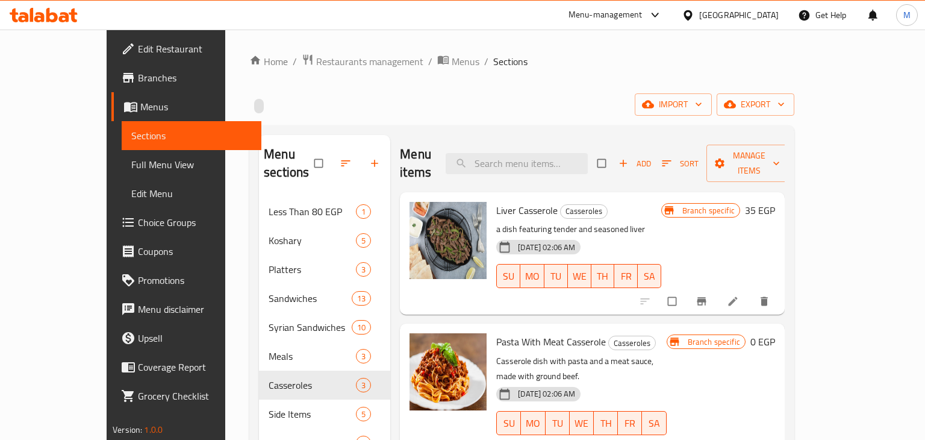 The width and height of the screenshot is (925, 440). What do you see at coordinates (749, 163) in the screenshot?
I see `button: Manage items` at bounding box center [749, 163].